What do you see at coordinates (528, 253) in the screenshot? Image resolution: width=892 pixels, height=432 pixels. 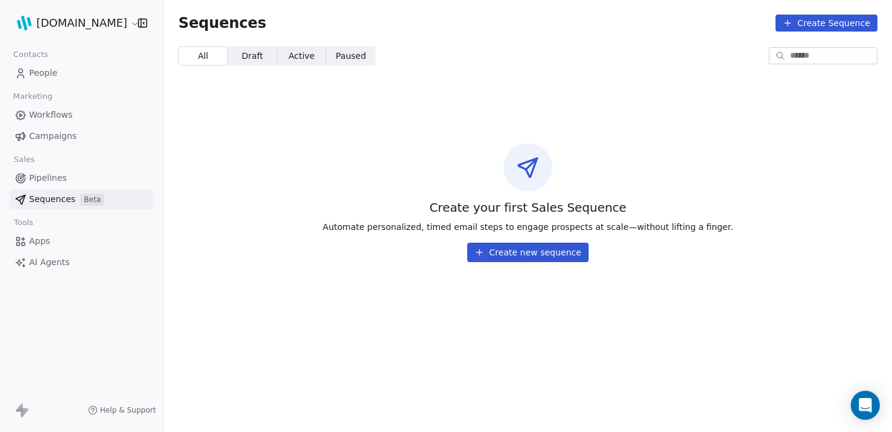 I see `button: Create new sequence` at bounding box center [528, 253].